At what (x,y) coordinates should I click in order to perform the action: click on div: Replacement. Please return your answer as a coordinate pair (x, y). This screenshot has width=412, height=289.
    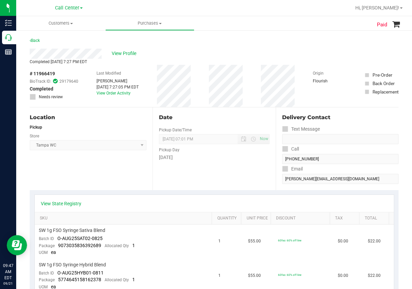
    Looking at the image, I should click on (385, 92).